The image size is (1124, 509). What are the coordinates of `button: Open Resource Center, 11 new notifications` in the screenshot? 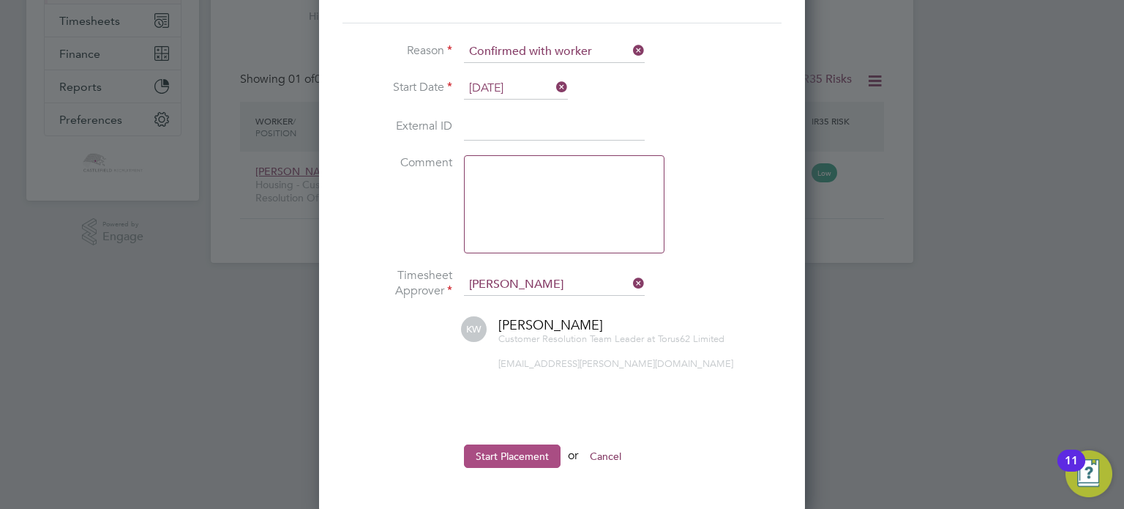 It's located at (1089, 473).